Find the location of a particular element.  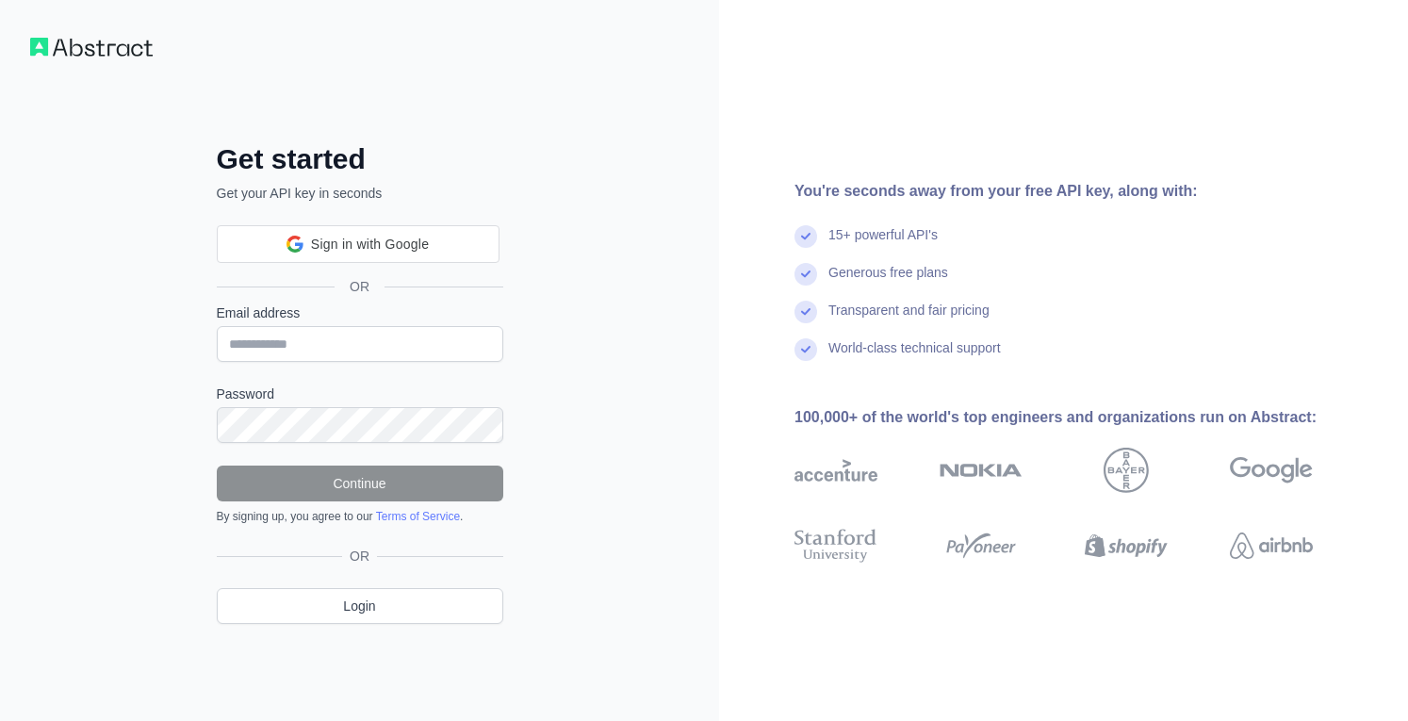

img: airbnb is located at coordinates (1271, 546).